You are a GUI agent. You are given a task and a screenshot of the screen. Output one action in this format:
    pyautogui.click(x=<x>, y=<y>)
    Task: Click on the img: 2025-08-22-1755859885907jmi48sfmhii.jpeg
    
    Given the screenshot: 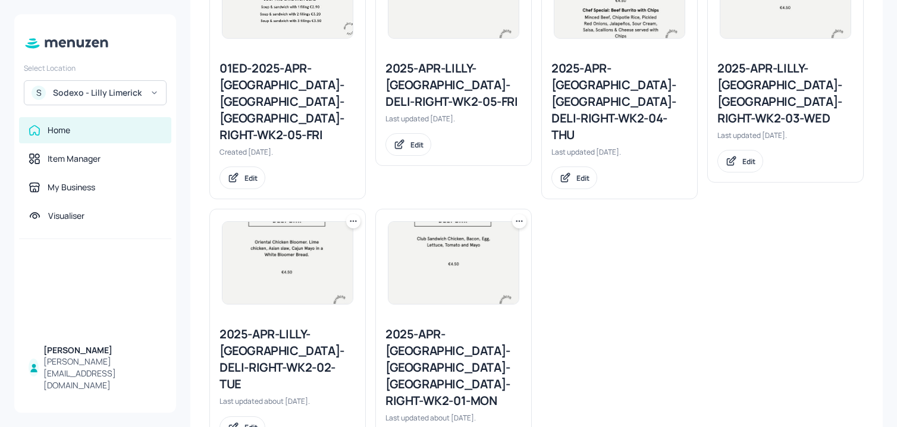 What is the action you would take?
    pyautogui.click(x=453, y=263)
    